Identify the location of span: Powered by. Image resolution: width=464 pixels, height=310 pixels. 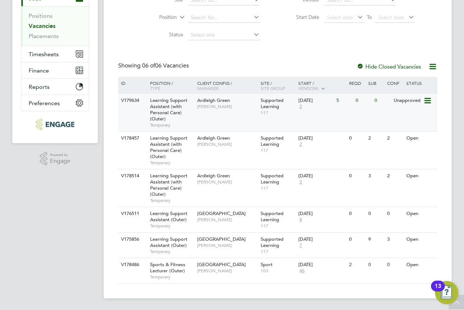
(60, 155).